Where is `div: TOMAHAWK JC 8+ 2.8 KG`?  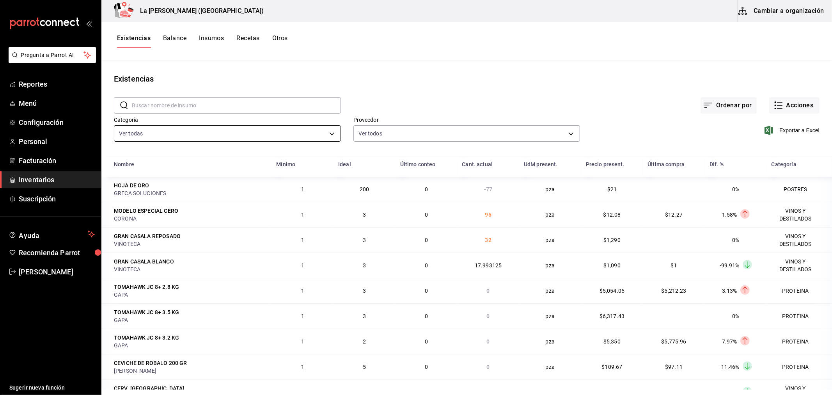 div: TOMAHAWK JC 8+ 2.8 KG is located at coordinates (146, 287).